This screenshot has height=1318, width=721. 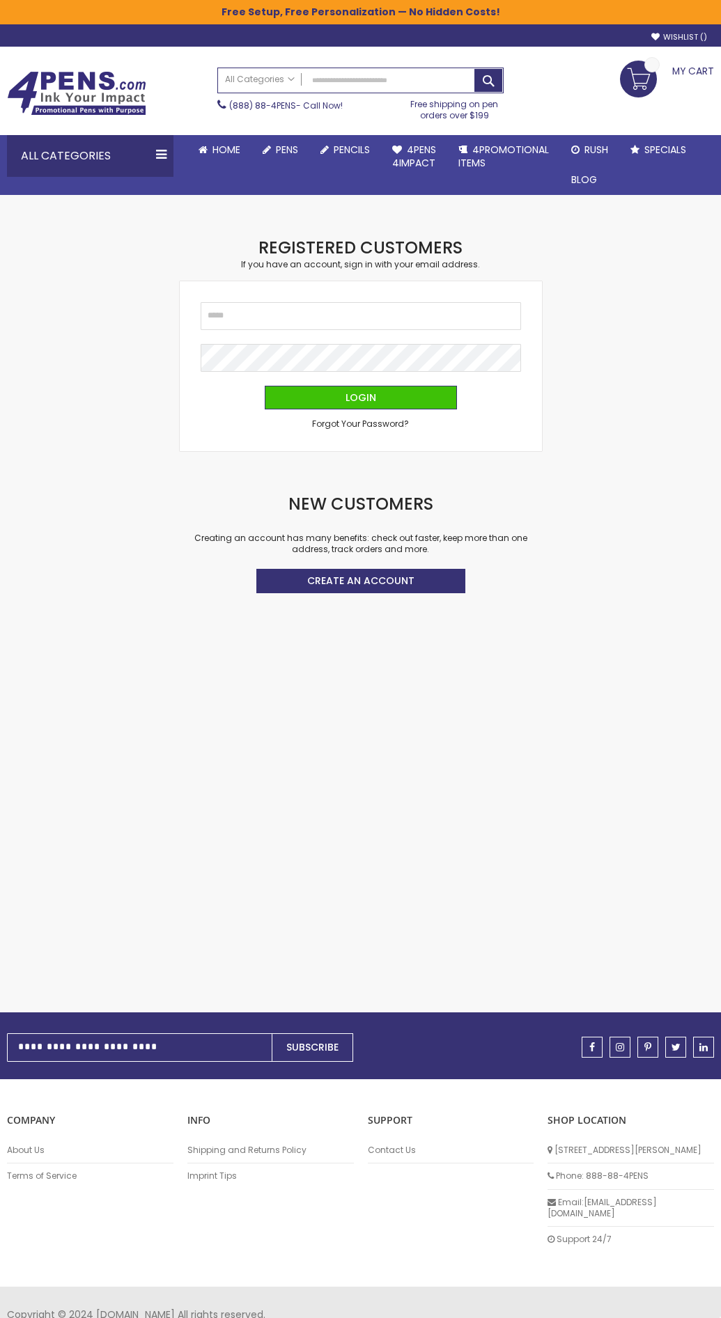 What do you see at coordinates (361, 503) in the screenshot?
I see `strong: New Customers` at bounding box center [361, 503].